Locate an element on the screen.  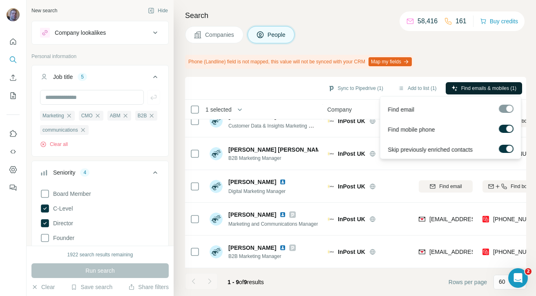
span: Find both is located at coordinates (520, 186).